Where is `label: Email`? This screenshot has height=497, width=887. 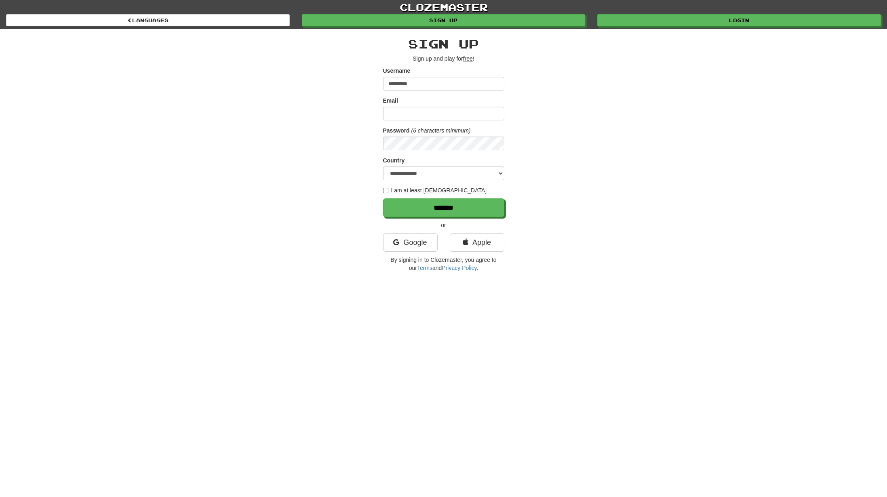 label: Email is located at coordinates (391, 101).